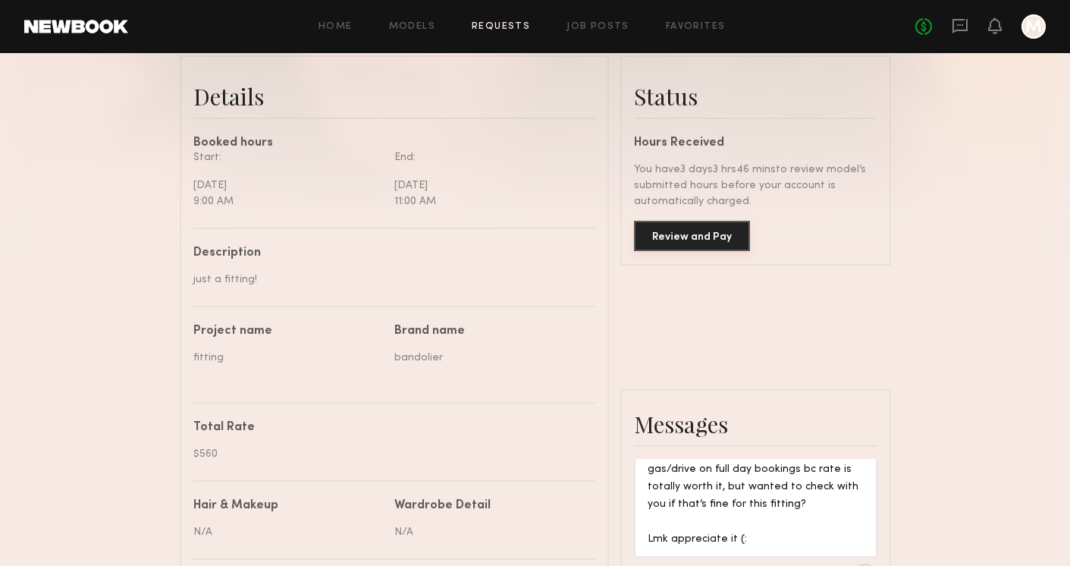 The image size is (1070, 566). I want to click on button: Review and Pay, so click(691, 236).